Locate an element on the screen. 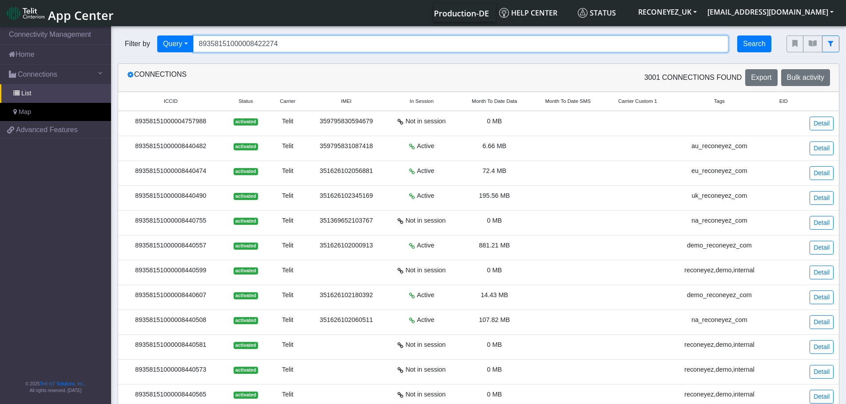 This screenshot has width=846, height=404. div: 351626102060511 is located at coordinates (346, 320).